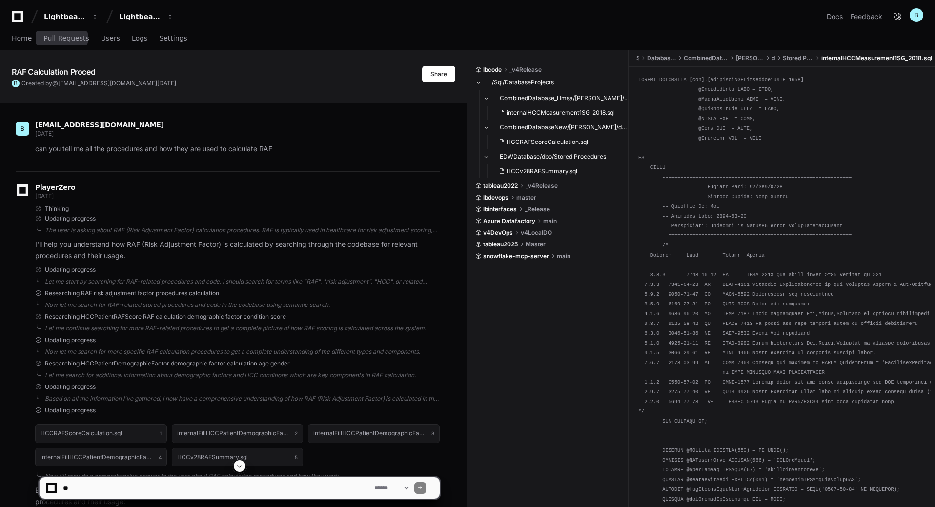 The image size is (935, 507). Describe the element at coordinates (492, 70) in the screenshot. I see `span: lbcode` at that location.